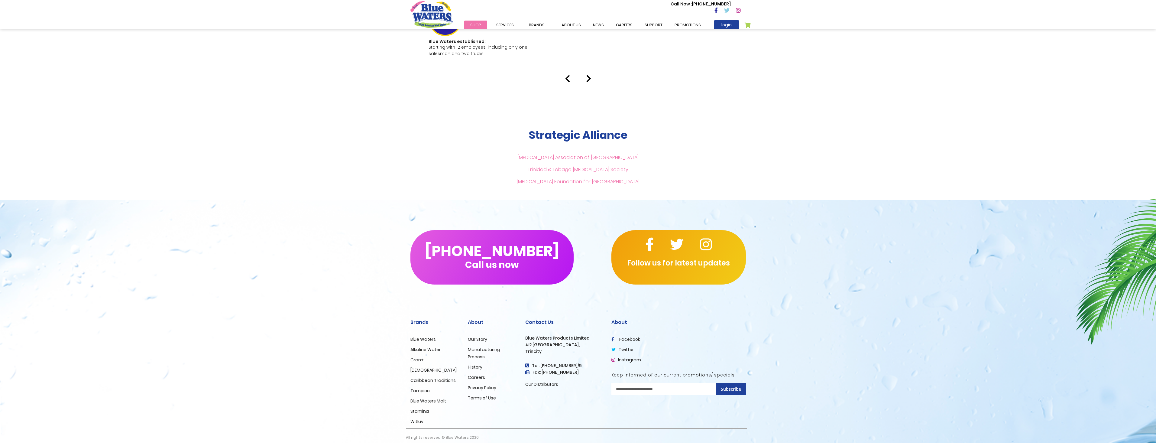  I want to click on span: Call Now :, so click(681, 4).